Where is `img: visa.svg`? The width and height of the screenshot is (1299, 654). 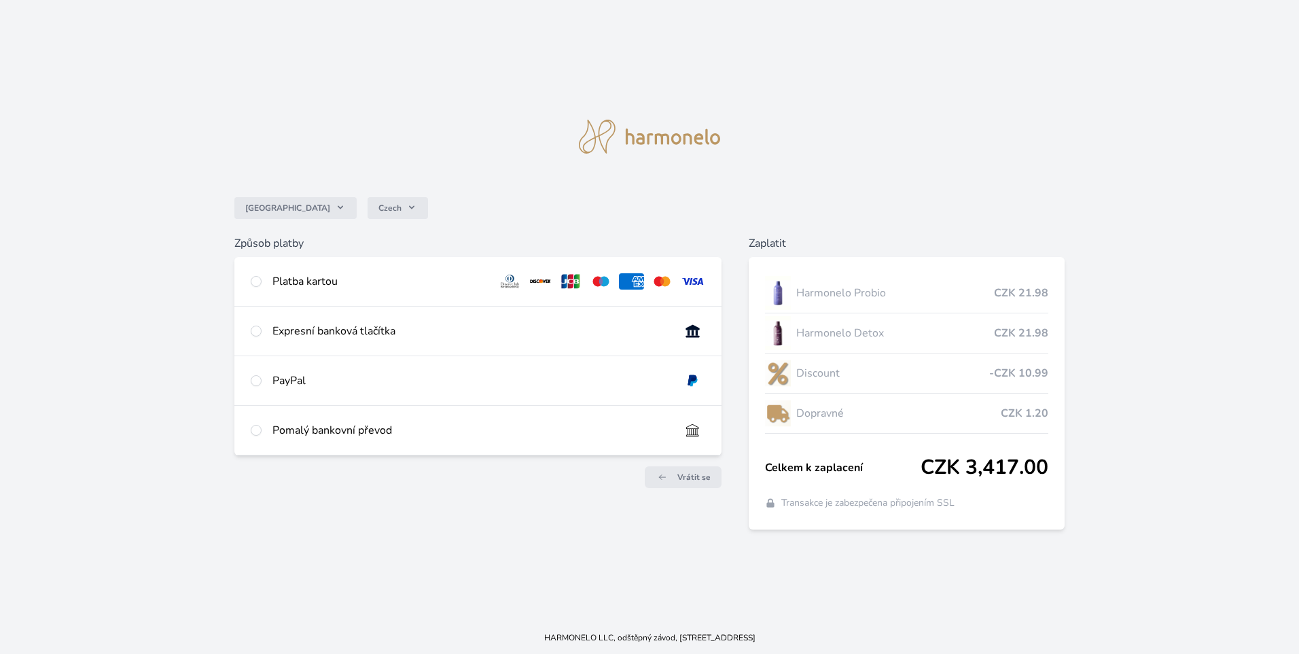
img: visa.svg is located at coordinates (692, 281).